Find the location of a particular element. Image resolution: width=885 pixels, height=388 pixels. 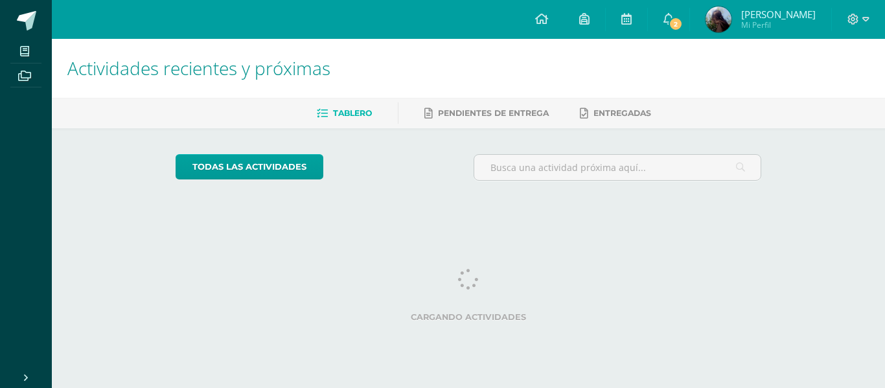

input: Busca una actividad próxima aquí... is located at coordinates (617, 167).